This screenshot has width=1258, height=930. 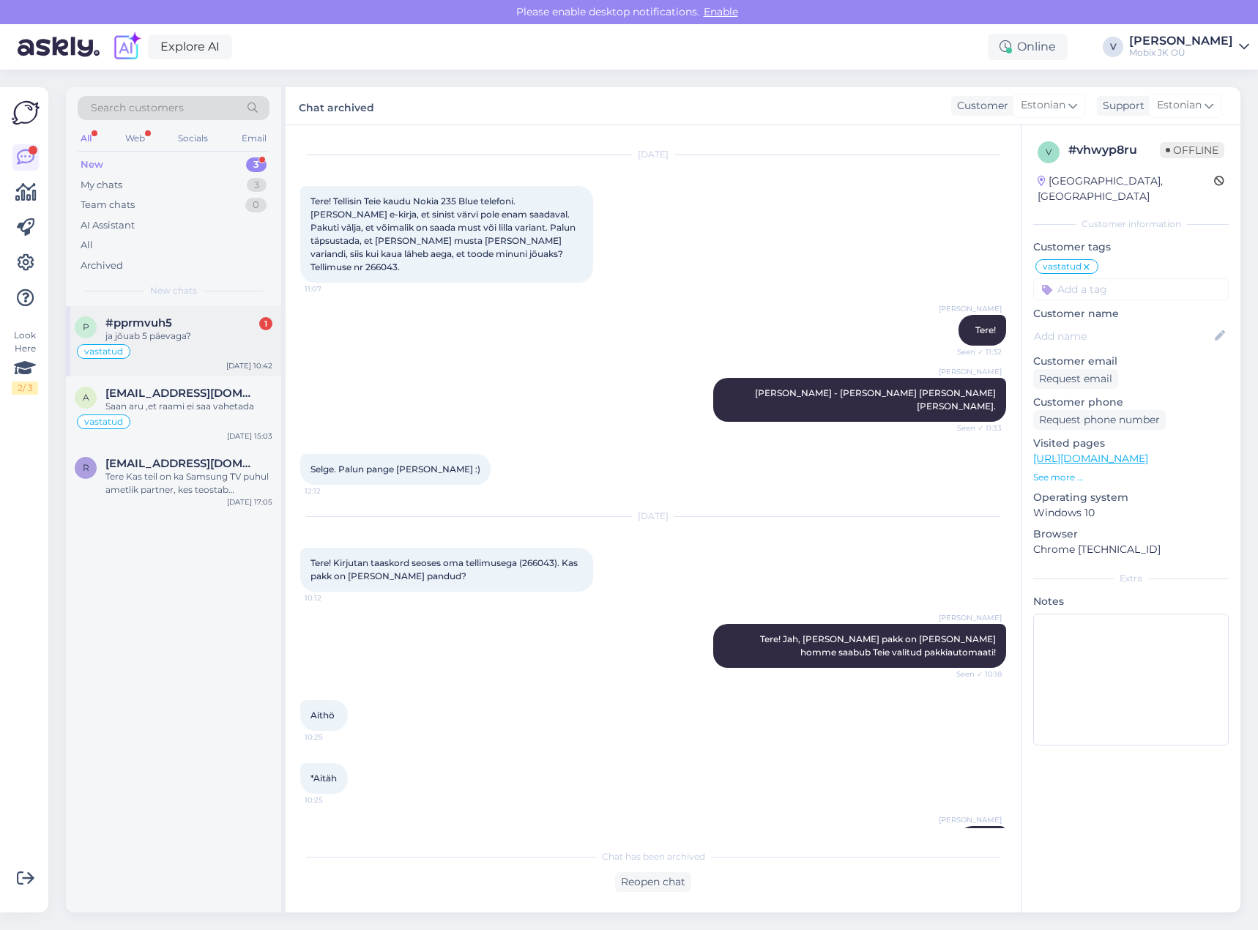 What do you see at coordinates (190, 47) in the screenshot?
I see `a: Explore AI` at bounding box center [190, 47].